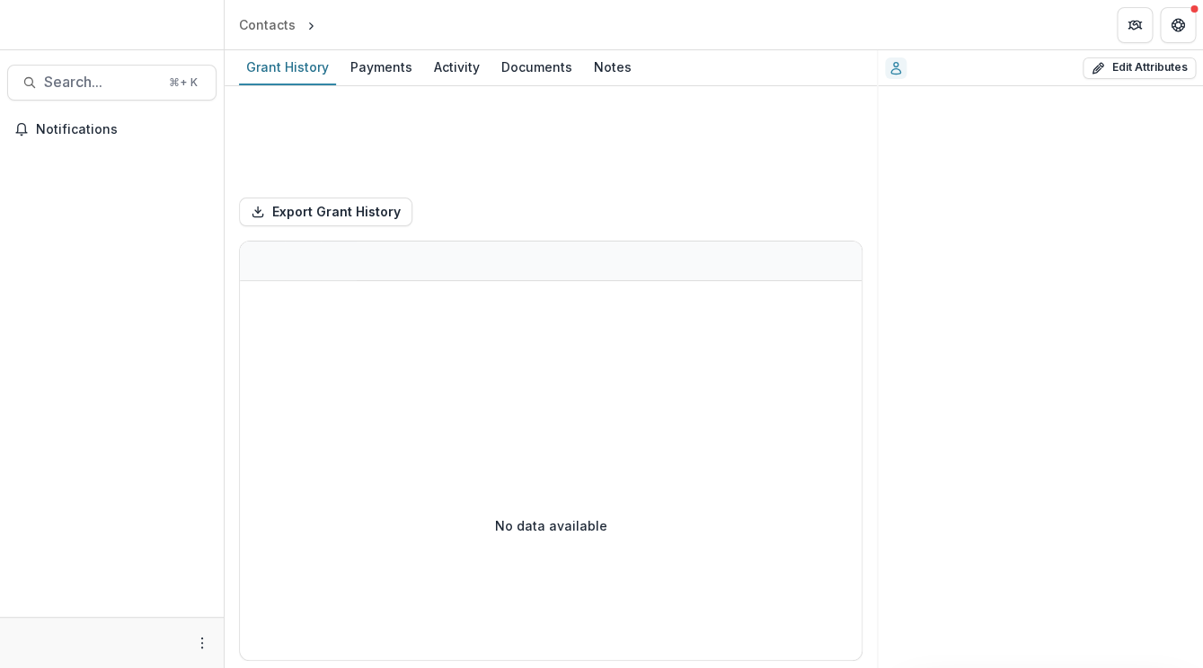 Image resolution: width=1203 pixels, height=668 pixels. I want to click on button: Edit Attributes, so click(1139, 68).